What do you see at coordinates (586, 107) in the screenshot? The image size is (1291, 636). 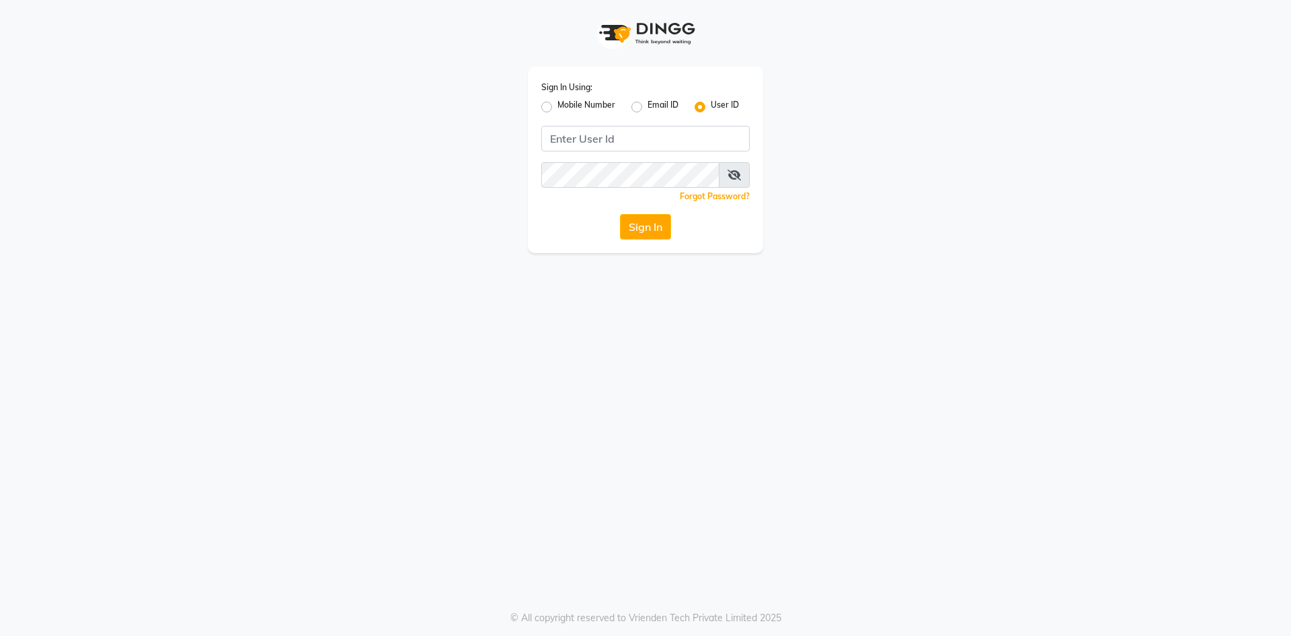 I see `label: Mobile Number` at bounding box center [586, 107].